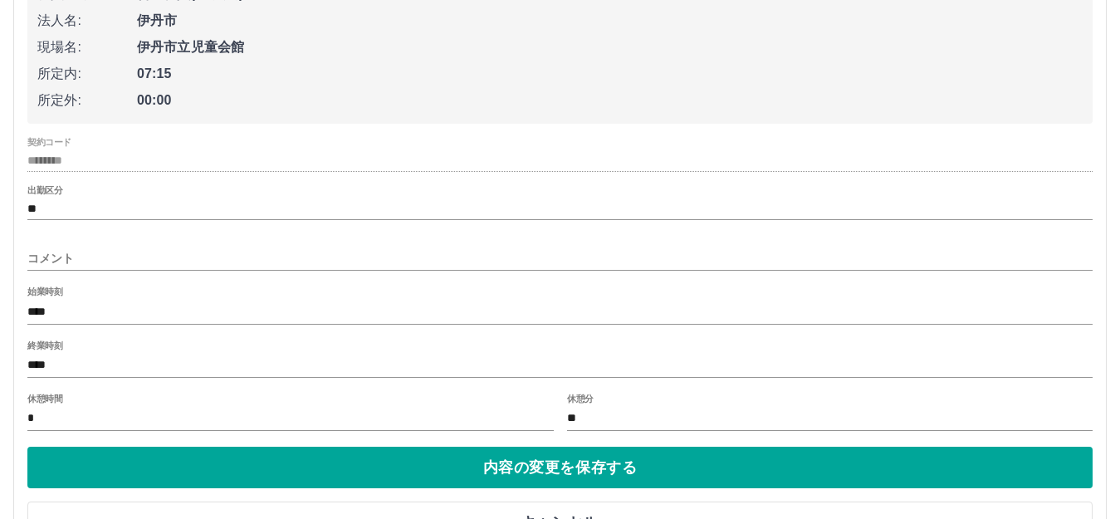 The height and width of the screenshot is (519, 1120). What do you see at coordinates (49, 142) in the screenshot?
I see `label: 契約コード` at bounding box center [49, 142].